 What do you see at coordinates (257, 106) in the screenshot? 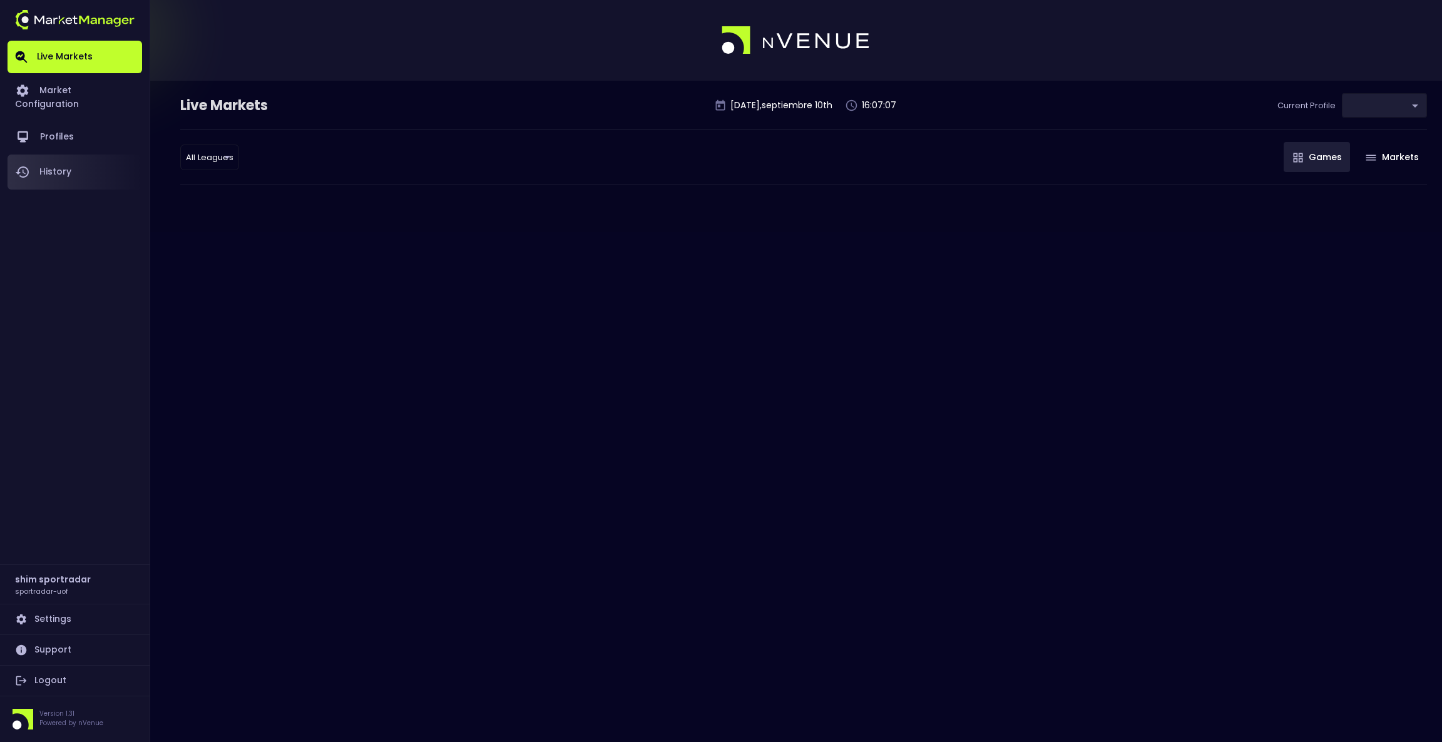
I see `div: Live Markets` at bounding box center [257, 106].